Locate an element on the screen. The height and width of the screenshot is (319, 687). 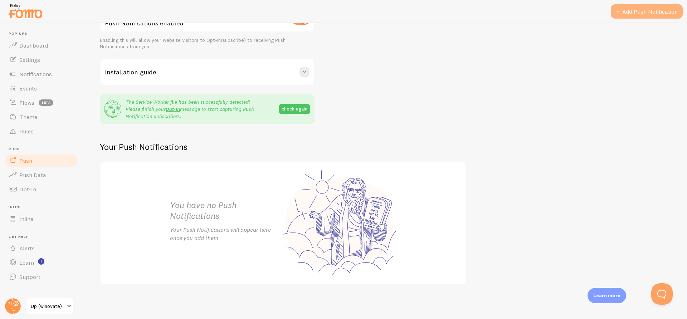
a: Support is located at coordinates (41, 277).